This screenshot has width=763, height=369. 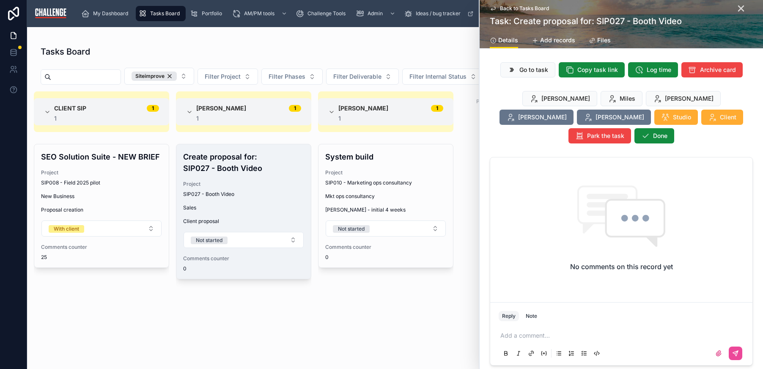 What do you see at coordinates (600, 41) in the screenshot?
I see `a: Files` at bounding box center [600, 41].